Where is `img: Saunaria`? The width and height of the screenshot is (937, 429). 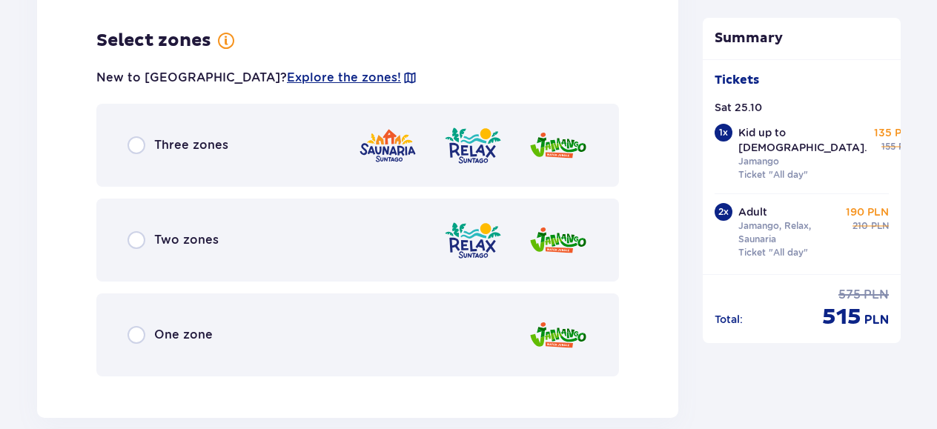 img: Saunaria is located at coordinates (388, 145).